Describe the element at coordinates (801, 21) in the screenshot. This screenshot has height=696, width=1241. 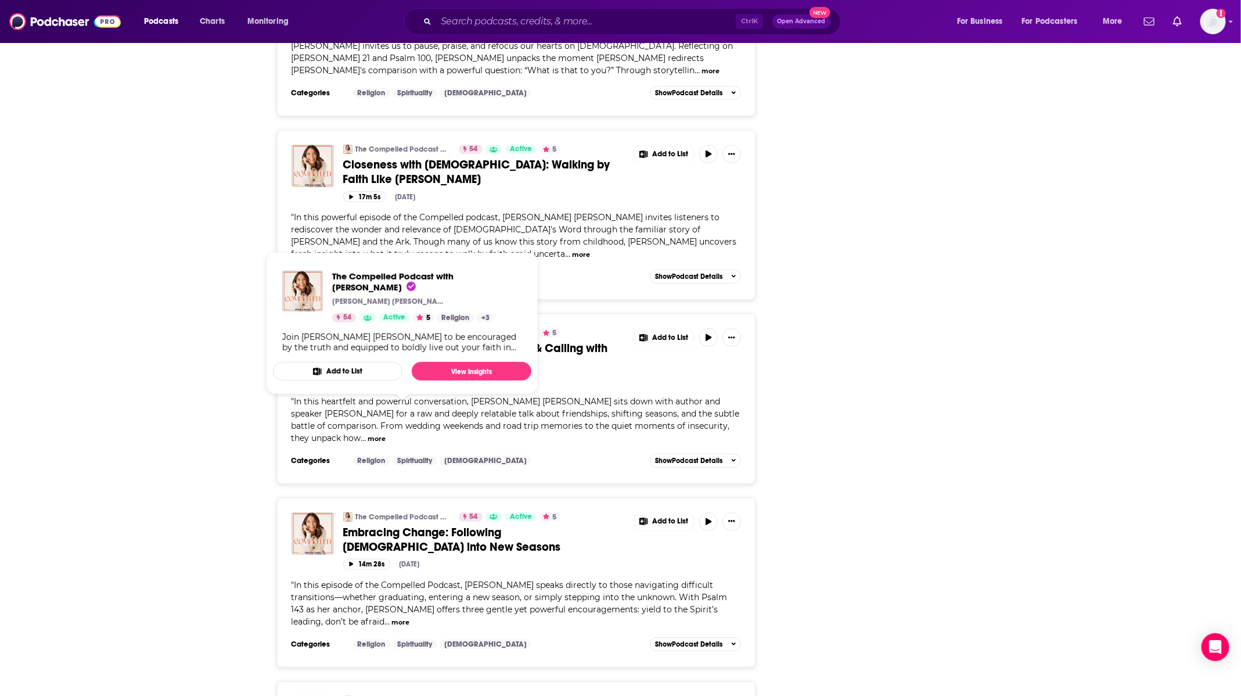
I see `button: Open AdvancedNew` at that location.